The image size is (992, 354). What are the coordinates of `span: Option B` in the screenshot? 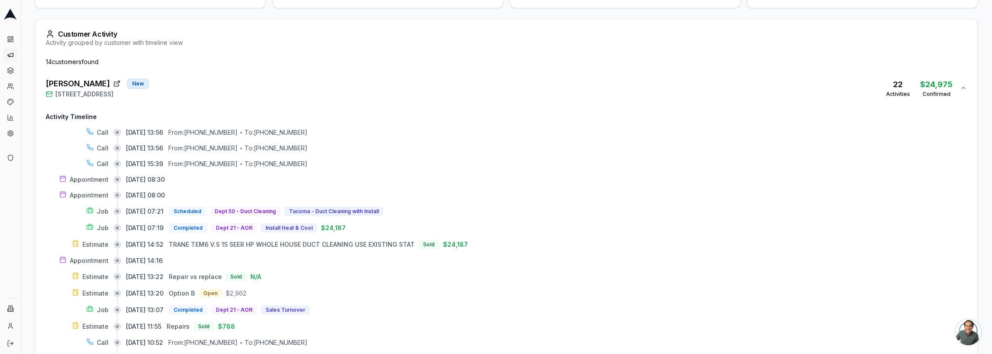 It's located at (182, 293).